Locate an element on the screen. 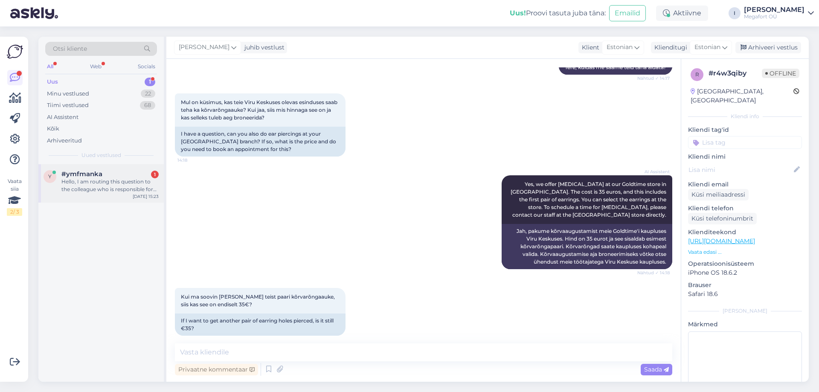 The height and width of the screenshot is (392, 819). span: 14:18 is located at coordinates (193, 160).